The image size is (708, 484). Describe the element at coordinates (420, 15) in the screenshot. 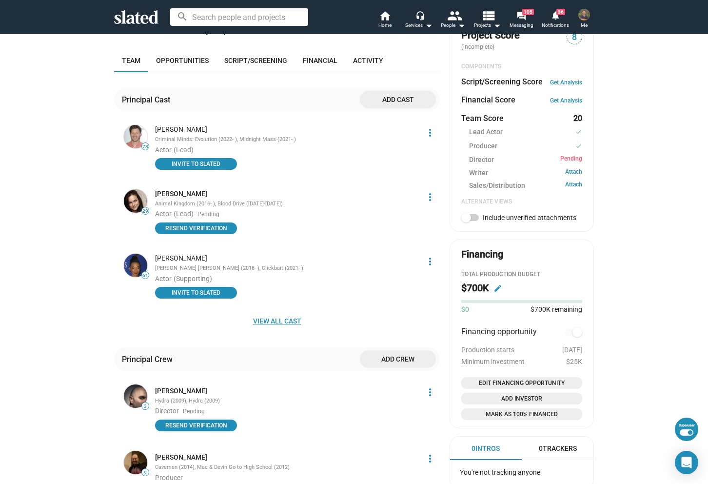

I see `mat-icon: headset_mic` at that location.